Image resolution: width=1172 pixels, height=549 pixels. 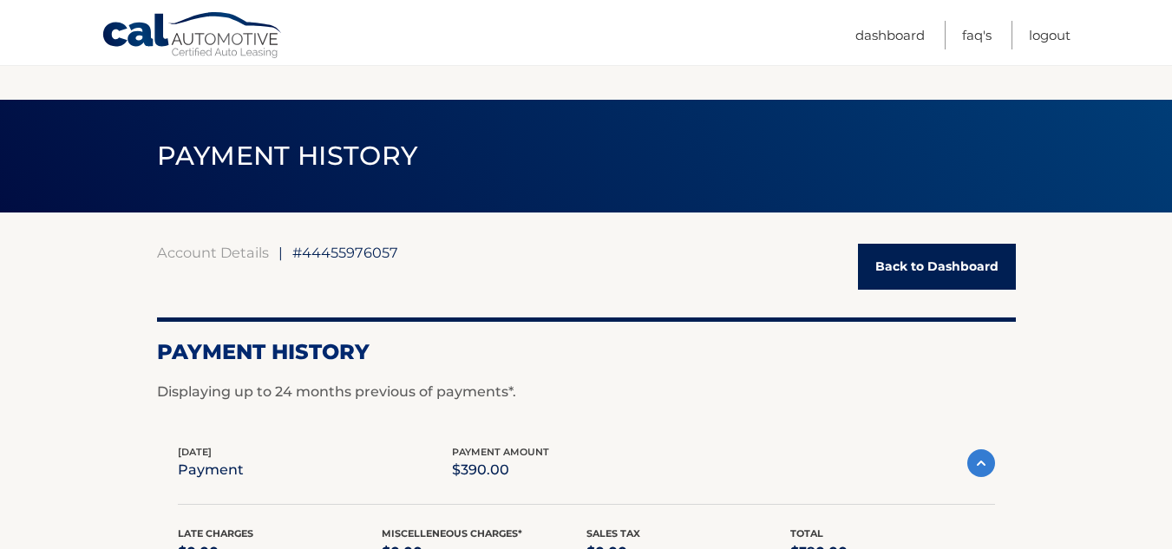 What do you see at coordinates (213, 252) in the screenshot?
I see `a: Account Details` at bounding box center [213, 252].